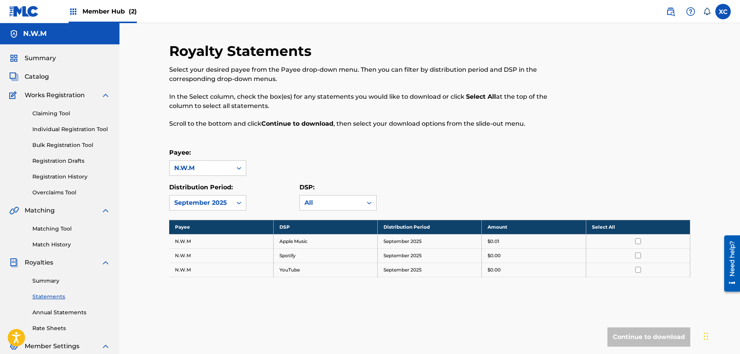  Describe the element at coordinates (14, 58) in the screenshot. I see `img: Summary` at that location.